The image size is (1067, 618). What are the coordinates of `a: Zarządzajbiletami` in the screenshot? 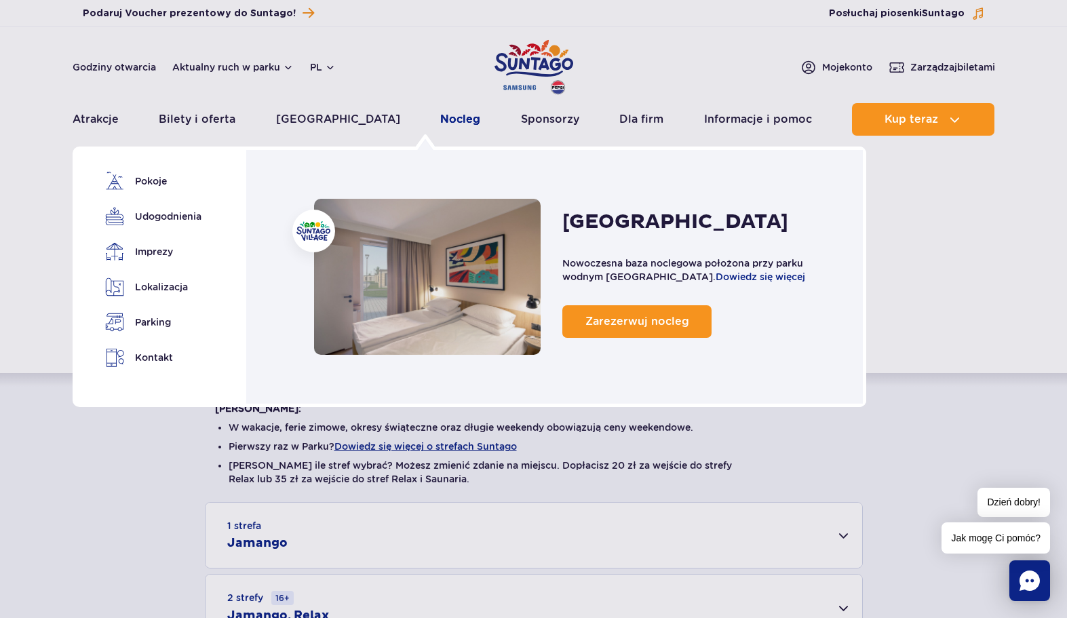 It's located at (942, 67).